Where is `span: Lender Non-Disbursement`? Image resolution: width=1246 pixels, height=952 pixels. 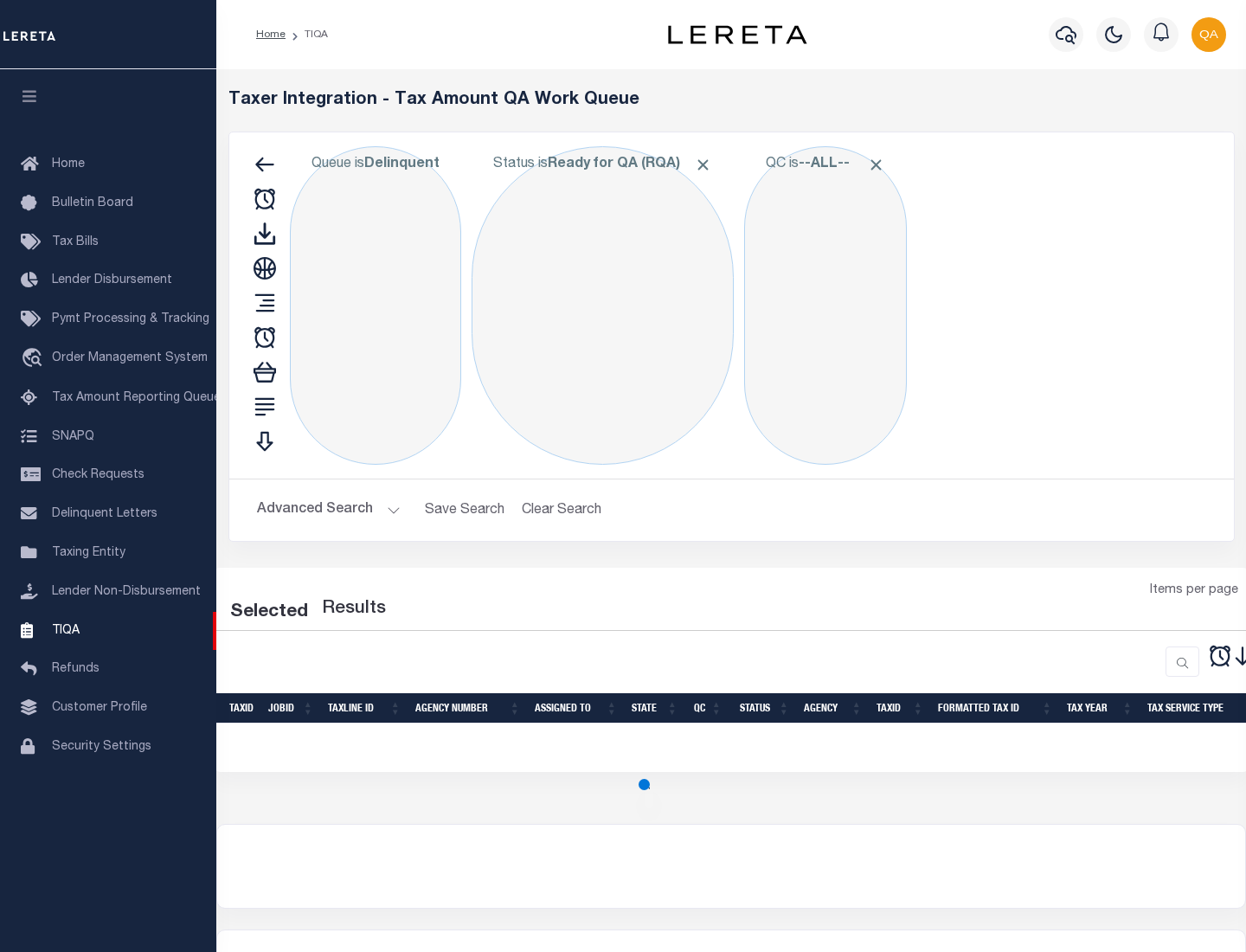 span: Lender Non-Disbursement is located at coordinates (127, 592).